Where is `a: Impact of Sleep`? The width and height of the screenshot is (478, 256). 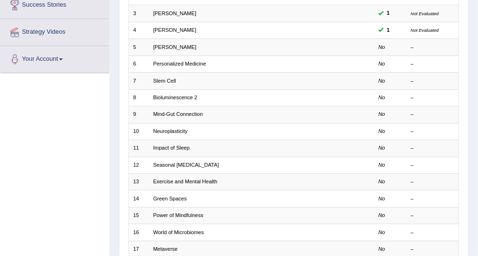 a: Impact of Sleep is located at coordinates (171, 148).